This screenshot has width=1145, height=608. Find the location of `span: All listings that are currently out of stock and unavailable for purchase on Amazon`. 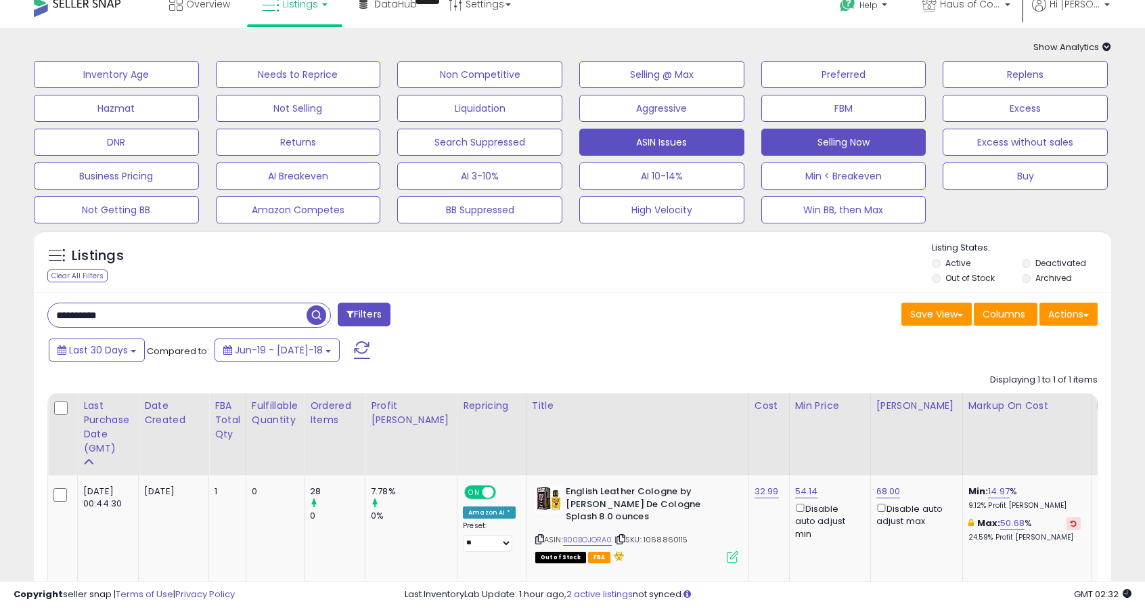

span: All listings that are currently out of stock and unavailable for purchase on Amazon is located at coordinates (560, 557).